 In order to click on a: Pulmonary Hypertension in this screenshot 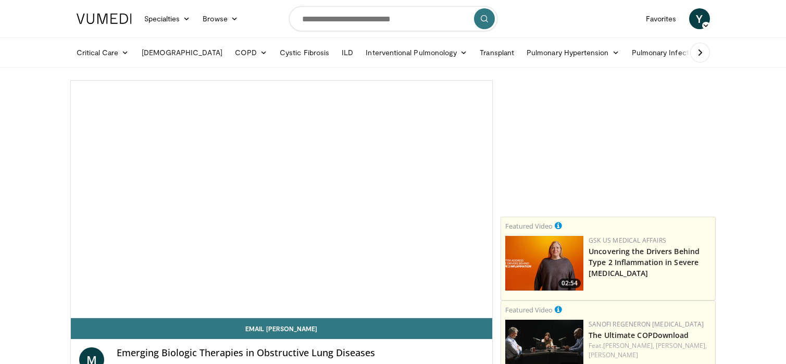, I will do `click(573, 53)`.